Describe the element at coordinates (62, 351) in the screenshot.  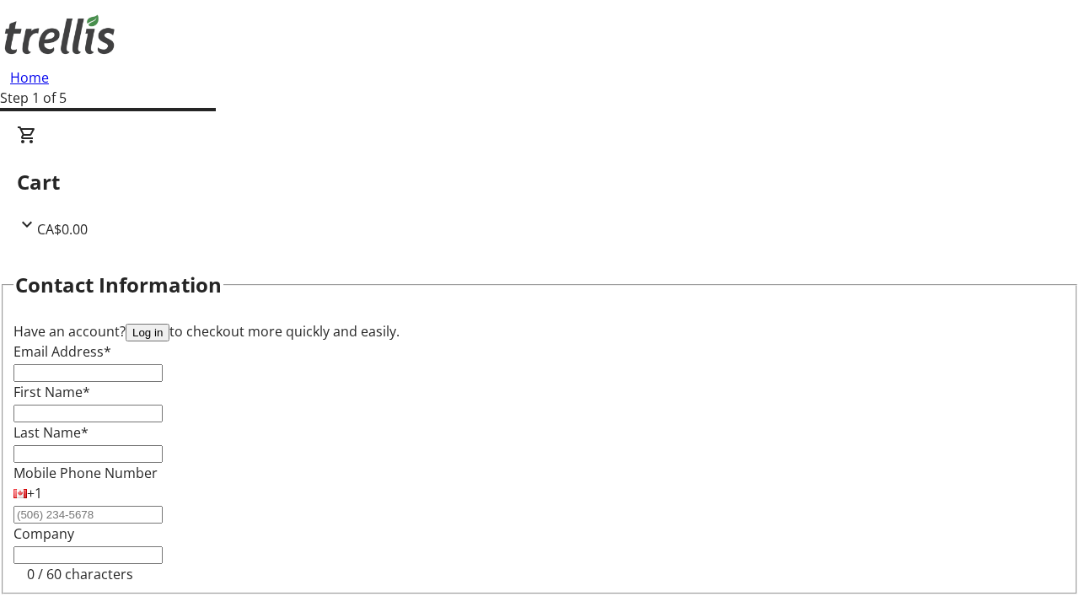
I see `label: Email Address*` at that location.